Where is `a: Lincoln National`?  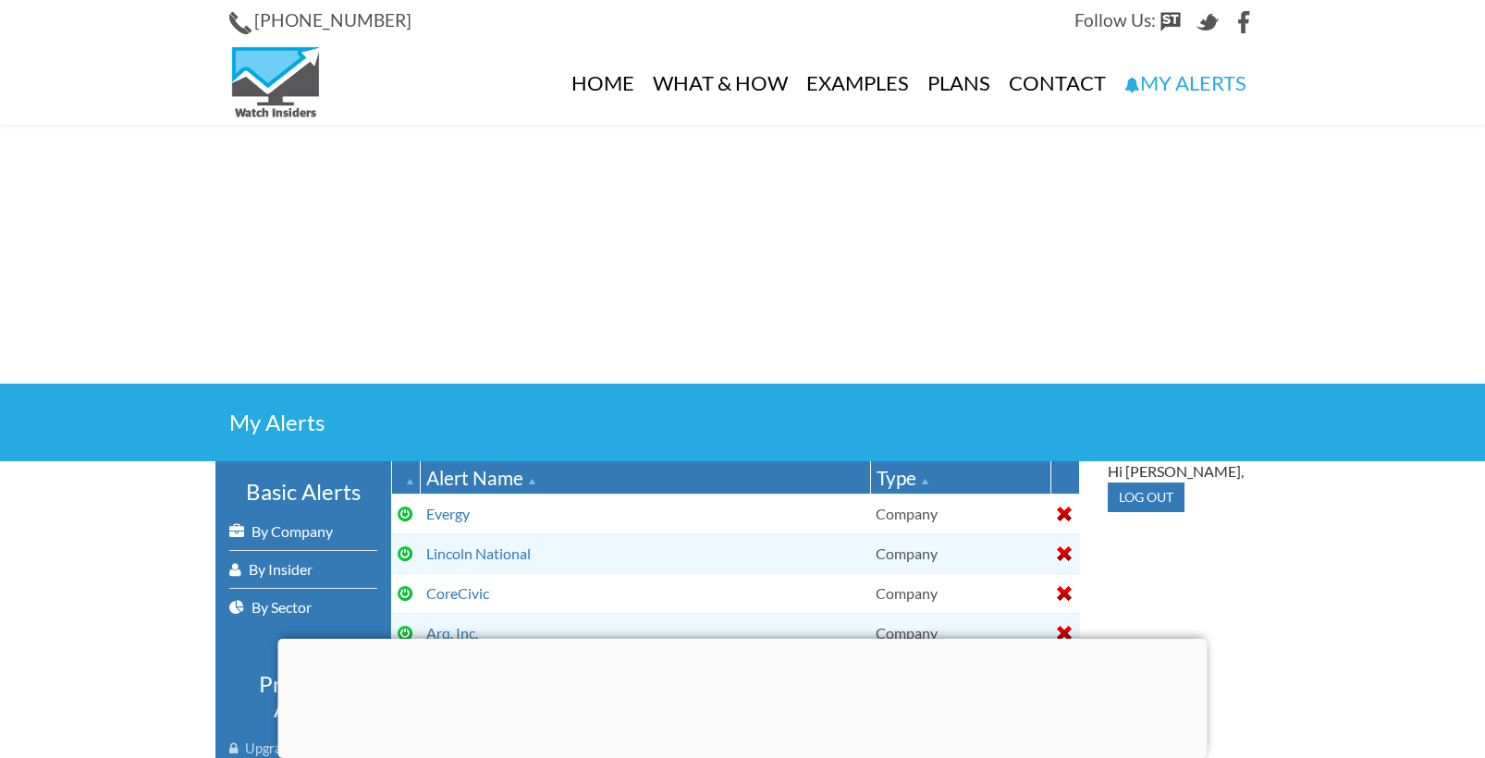 a: Lincoln National is located at coordinates (478, 553).